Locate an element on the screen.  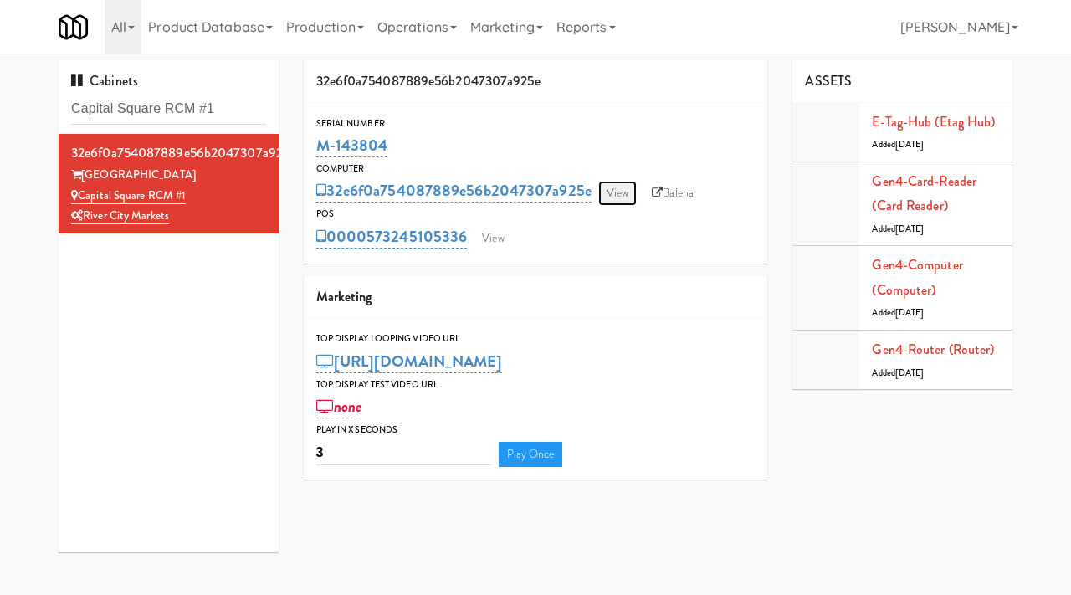
span: ASSETS is located at coordinates (829, 80).